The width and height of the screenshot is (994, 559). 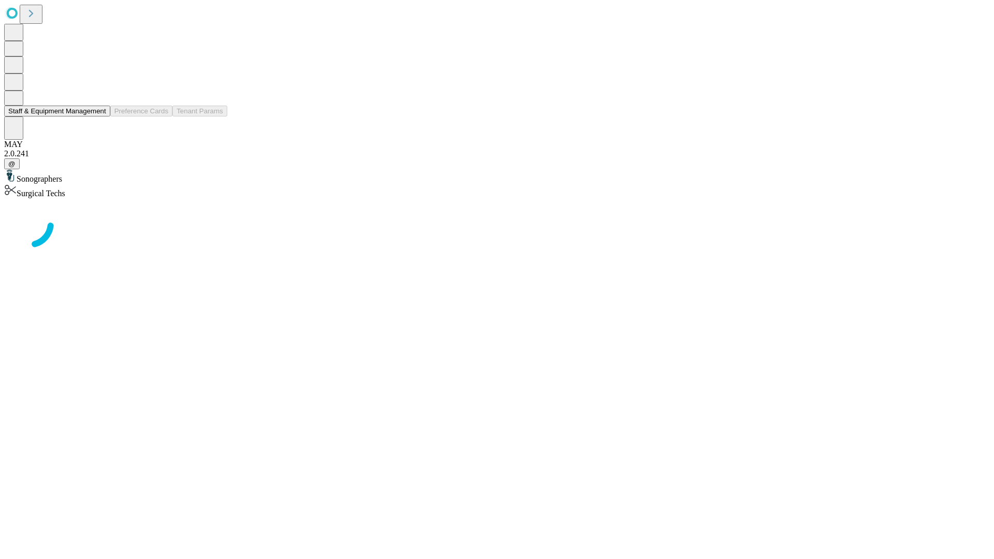 I want to click on div: Sonographers, so click(x=497, y=177).